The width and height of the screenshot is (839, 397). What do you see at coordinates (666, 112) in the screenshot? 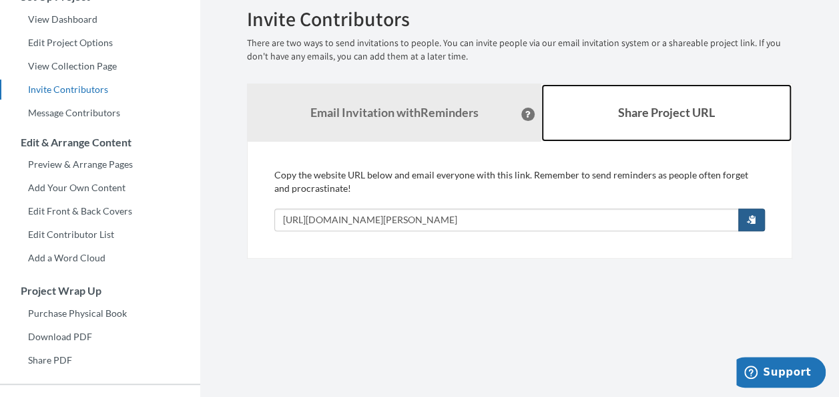
I see `b: Share Project URL` at bounding box center [666, 112].